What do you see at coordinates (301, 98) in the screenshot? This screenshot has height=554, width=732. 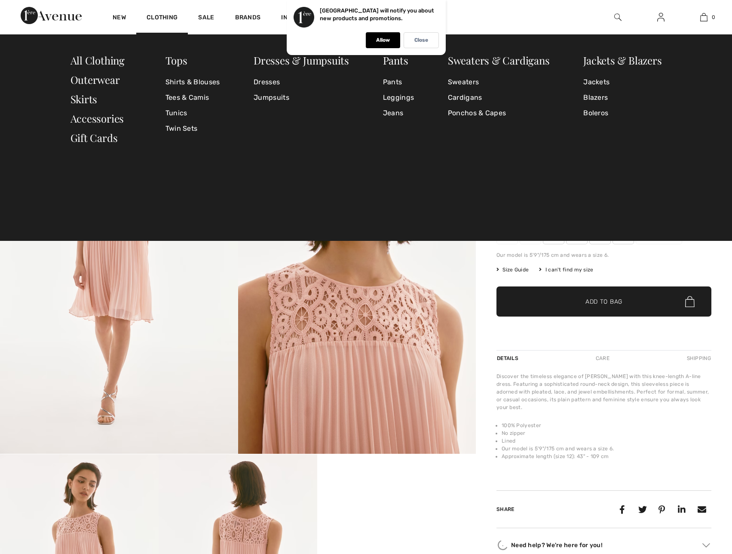 I see `a: Jumpsuits` at bounding box center [301, 98].